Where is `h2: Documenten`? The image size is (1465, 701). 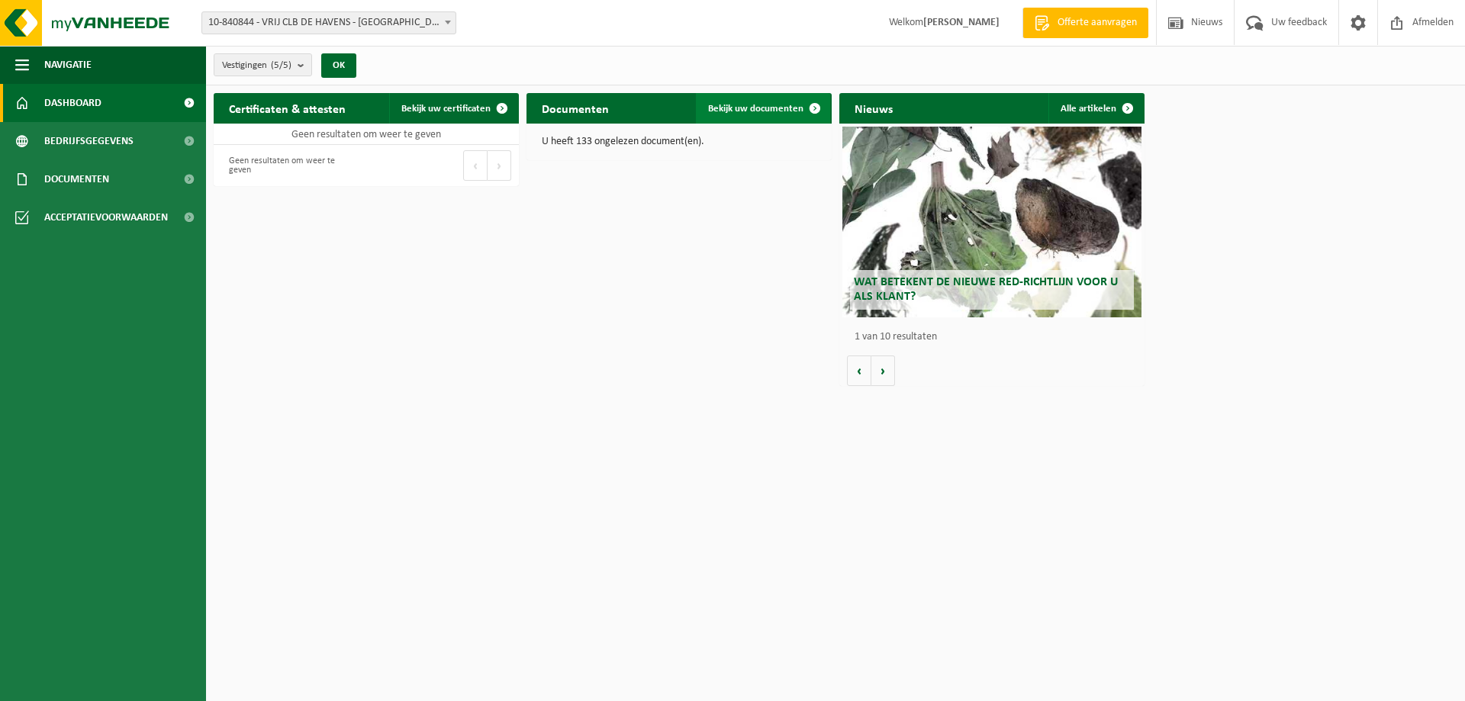
h2: Documenten is located at coordinates (575, 108).